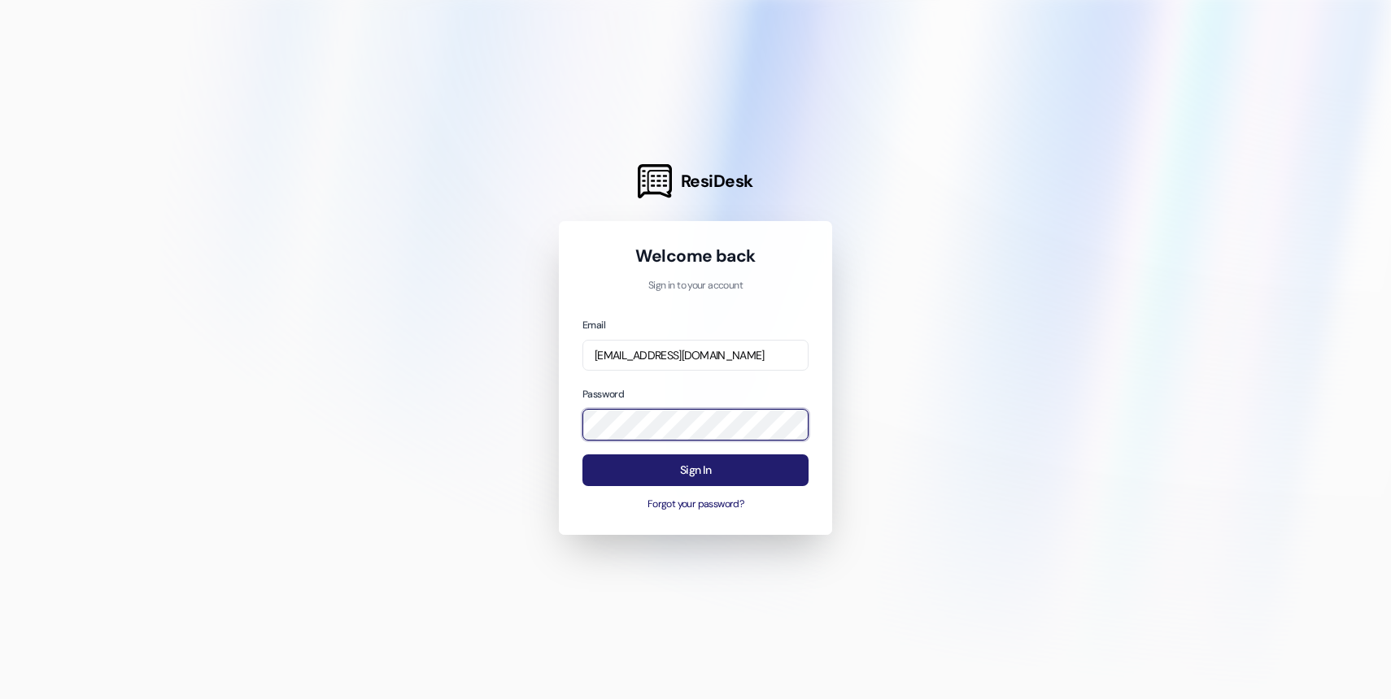 This screenshot has width=1391, height=699. What do you see at coordinates (695, 256) in the screenshot?
I see `h1: Welcome back` at bounding box center [695, 256].